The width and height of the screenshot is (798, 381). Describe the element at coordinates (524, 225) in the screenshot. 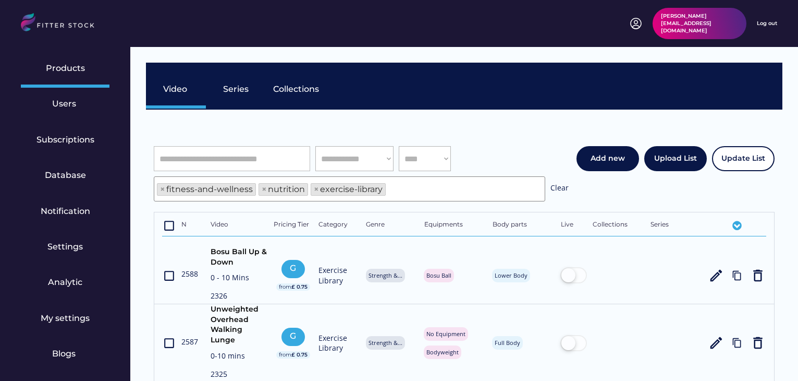

I see `div: Body parts` at that location.